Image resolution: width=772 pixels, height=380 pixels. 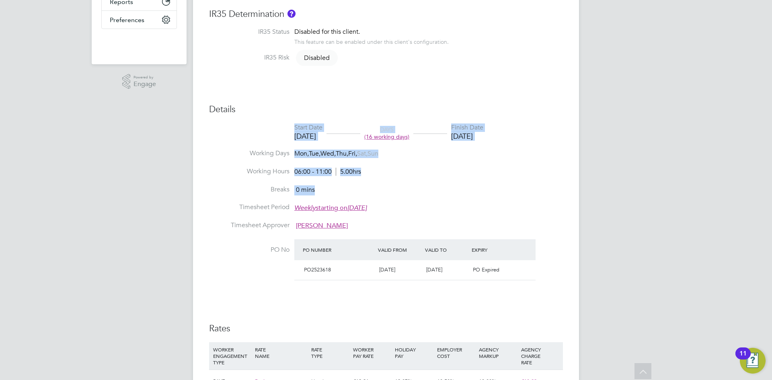 What do you see at coordinates (139, 20) in the screenshot?
I see `button: Preferences` at bounding box center [139, 20].